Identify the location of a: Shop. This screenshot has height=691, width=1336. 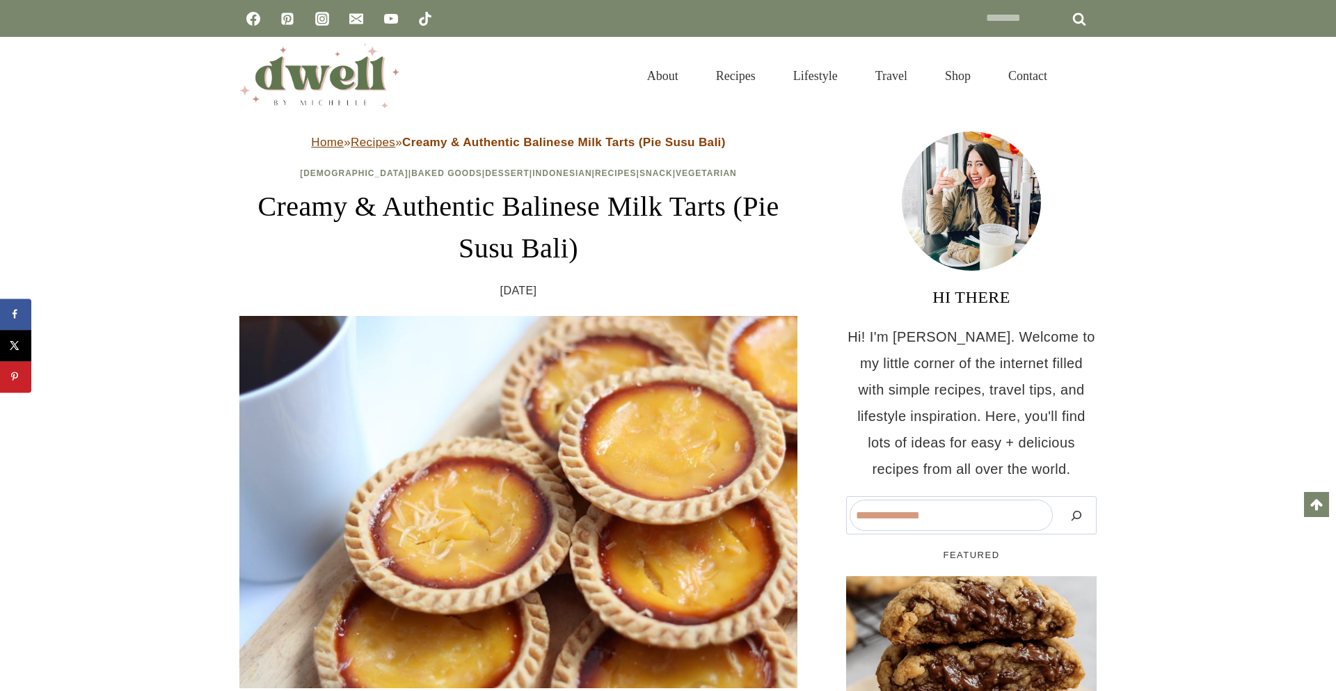
(957, 76).